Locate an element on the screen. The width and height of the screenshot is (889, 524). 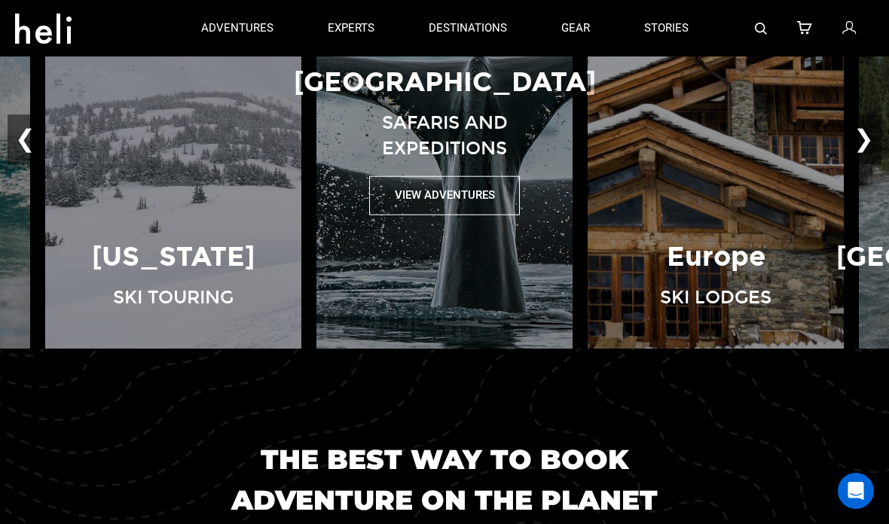
img: search-bar-icon.svg is located at coordinates (761, 29).